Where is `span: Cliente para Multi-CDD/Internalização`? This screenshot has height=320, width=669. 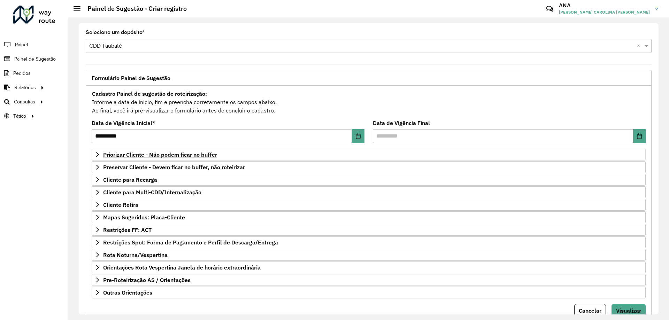
span: Cliente para Multi-CDD/Internalização is located at coordinates (152, 192).